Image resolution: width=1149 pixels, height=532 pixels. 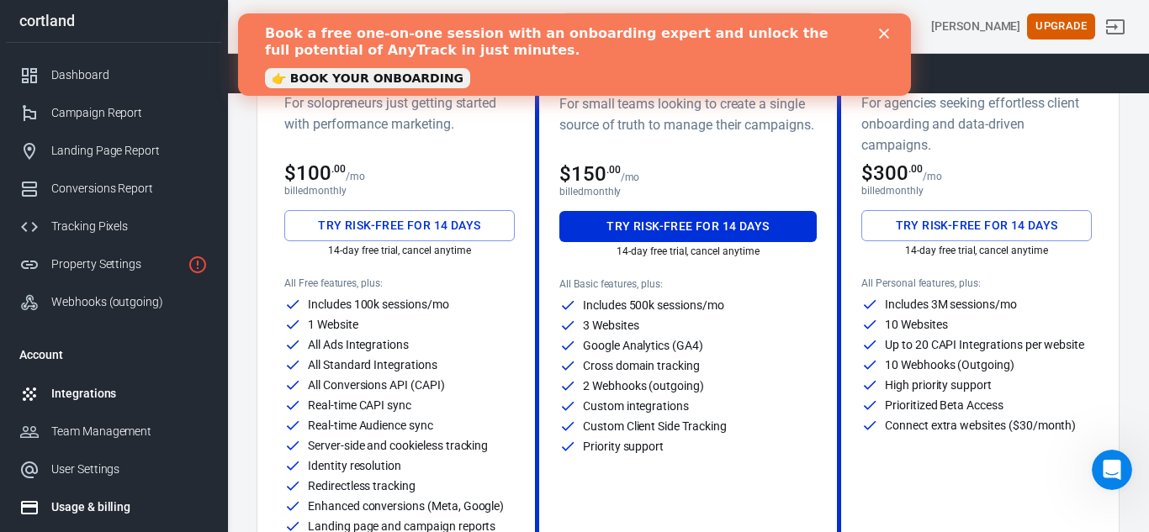 What do you see at coordinates (130, 113) in the screenshot?
I see `div: Campaign Report` at bounding box center [130, 113].